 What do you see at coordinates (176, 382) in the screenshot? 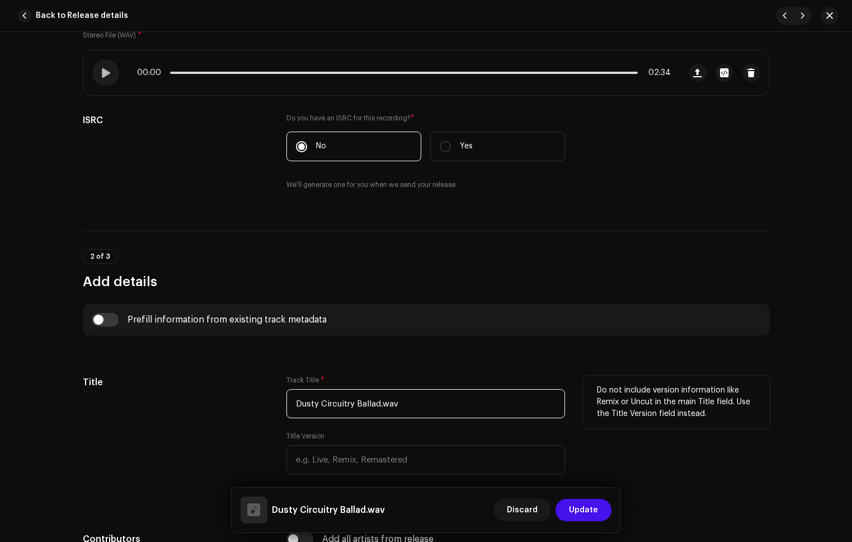
I see `h5: Title` at bounding box center [176, 382].